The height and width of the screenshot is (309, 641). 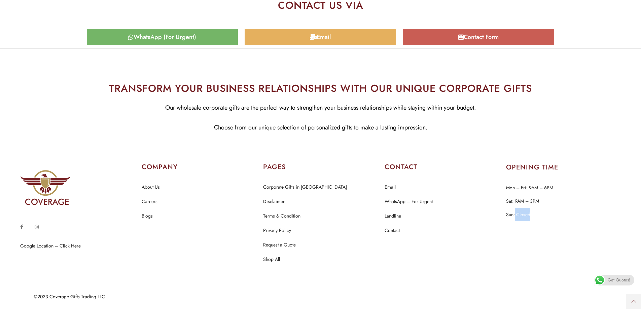 I want to click on h2: CONTACT, so click(x=442, y=167).